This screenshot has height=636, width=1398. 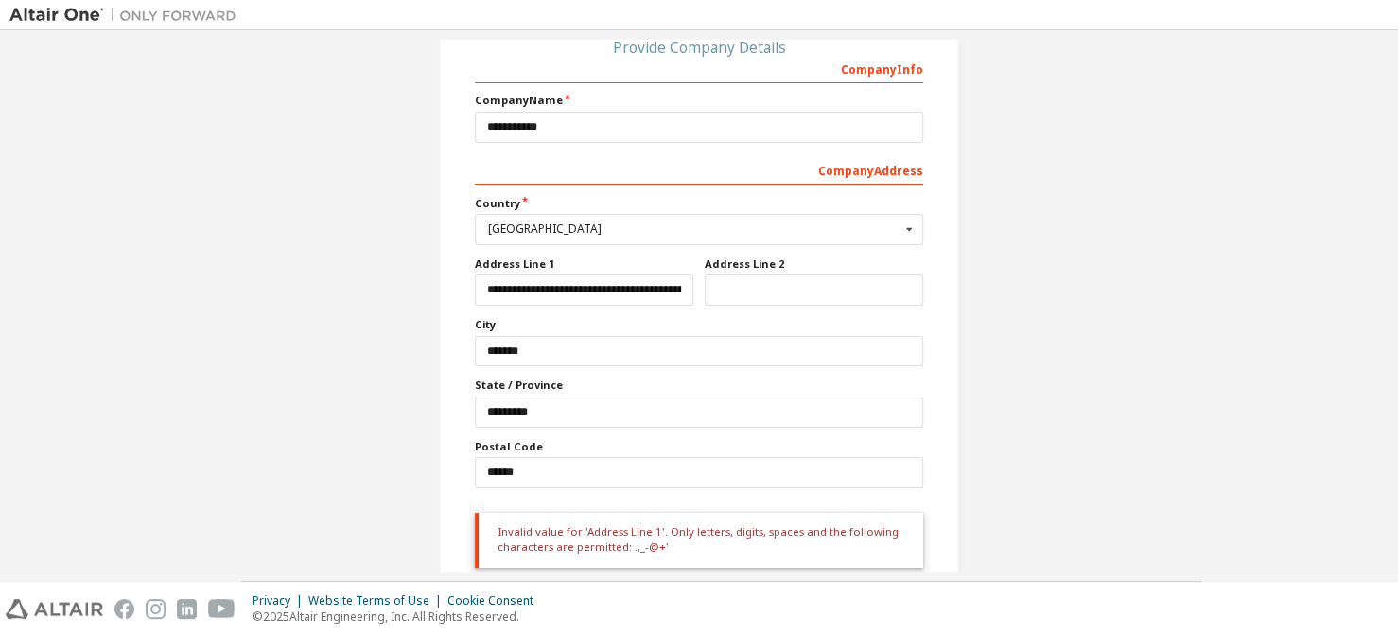 I want to click on img: altair_logo.svg, so click(x=54, y=608).